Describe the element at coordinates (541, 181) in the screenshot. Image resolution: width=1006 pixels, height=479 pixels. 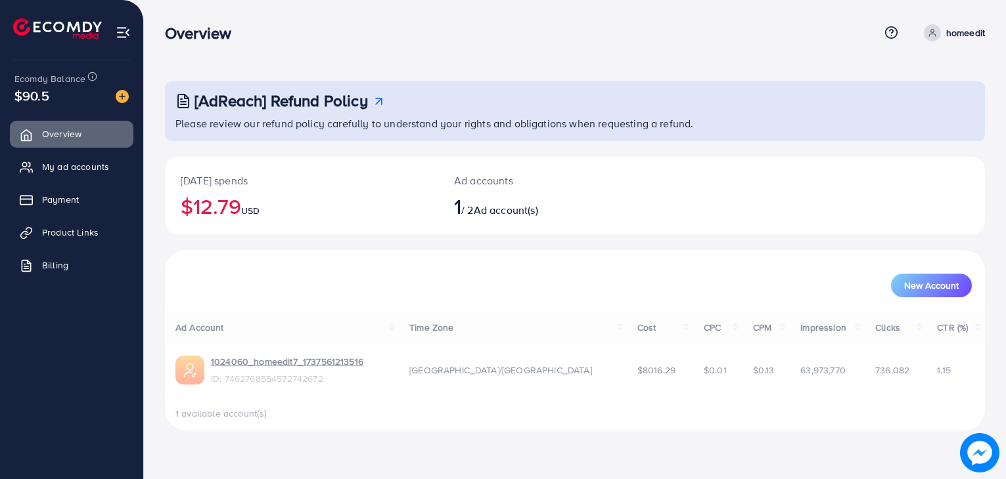
I see `p: Ad accounts` at that location.